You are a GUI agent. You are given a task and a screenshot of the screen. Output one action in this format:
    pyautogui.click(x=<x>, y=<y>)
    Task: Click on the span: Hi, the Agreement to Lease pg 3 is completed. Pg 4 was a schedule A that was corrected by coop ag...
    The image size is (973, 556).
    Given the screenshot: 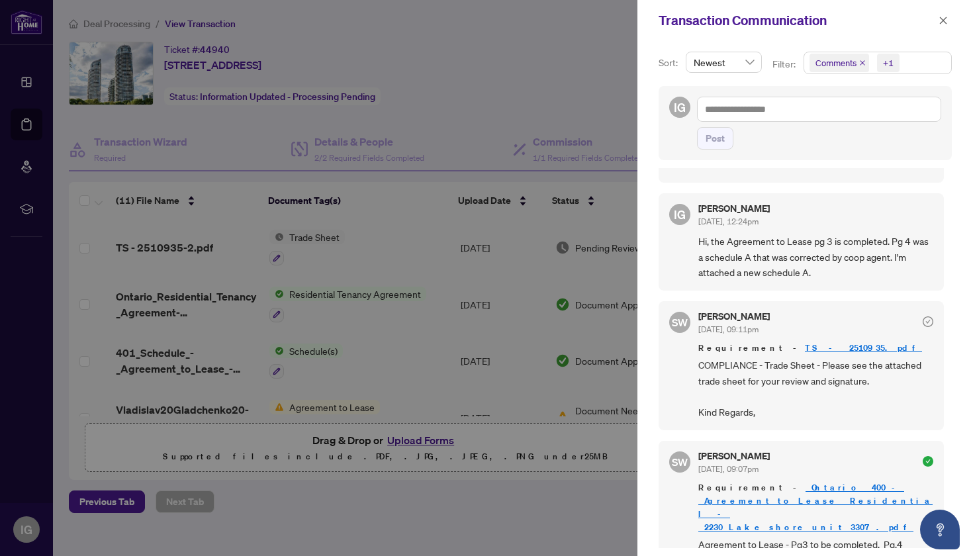 What is the action you would take?
    pyautogui.click(x=816, y=257)
    